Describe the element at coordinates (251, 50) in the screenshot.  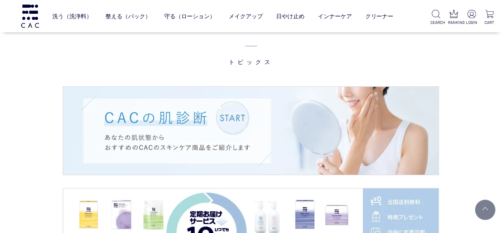
I see `span: トピックス` at that location.